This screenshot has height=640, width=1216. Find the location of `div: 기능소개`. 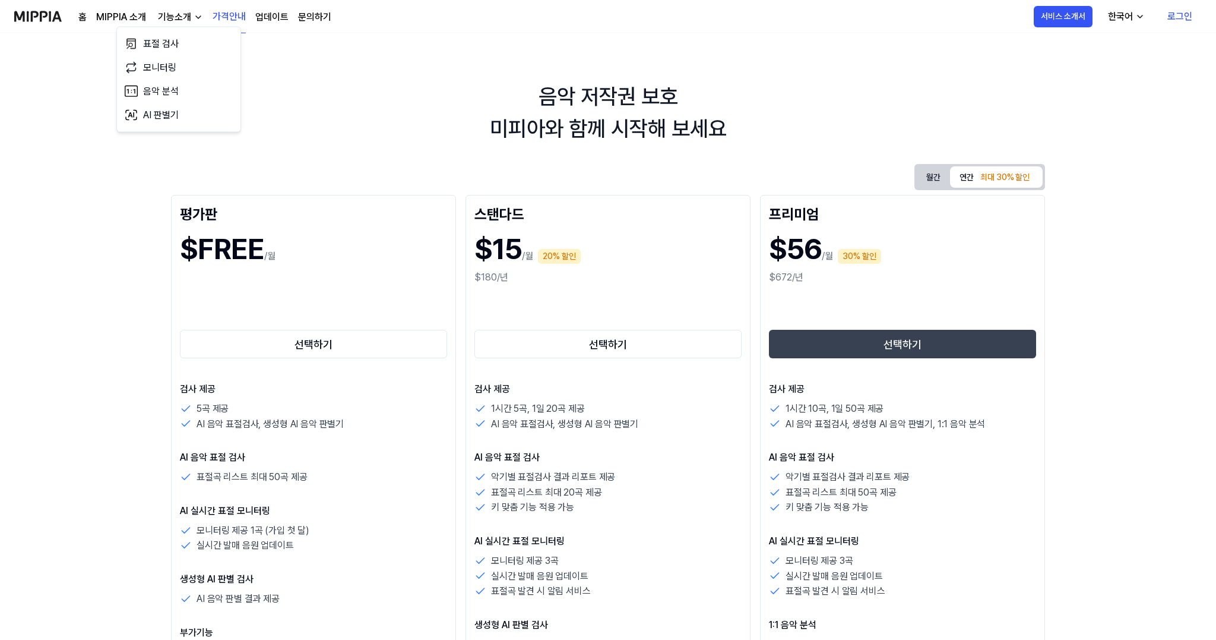

div: 기능소개 is located at coordinates (175, 17).